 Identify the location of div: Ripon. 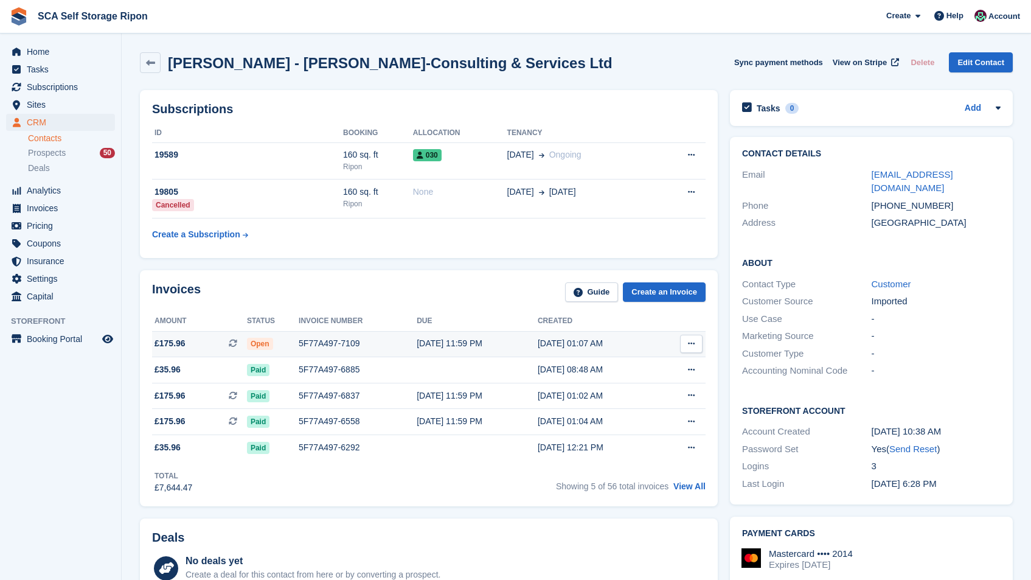
(378, 167).